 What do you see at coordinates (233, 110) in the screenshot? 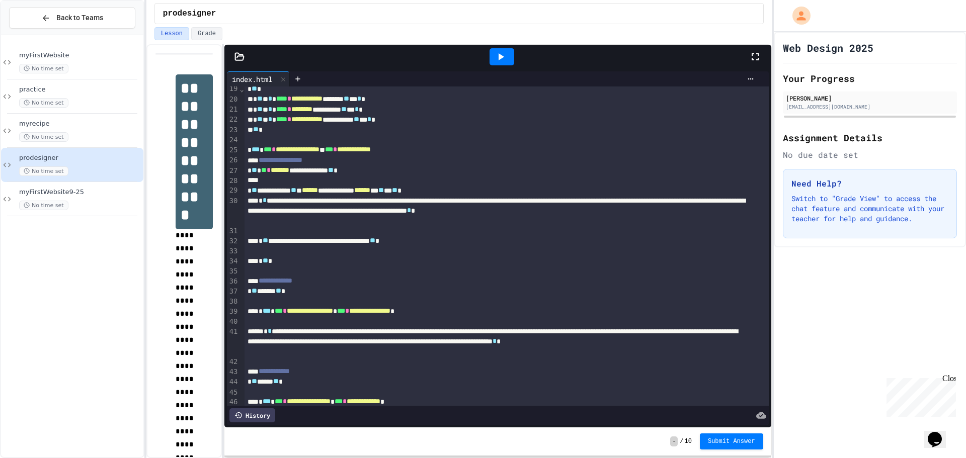
I see `div: 21` at bounding box center [233, 110].